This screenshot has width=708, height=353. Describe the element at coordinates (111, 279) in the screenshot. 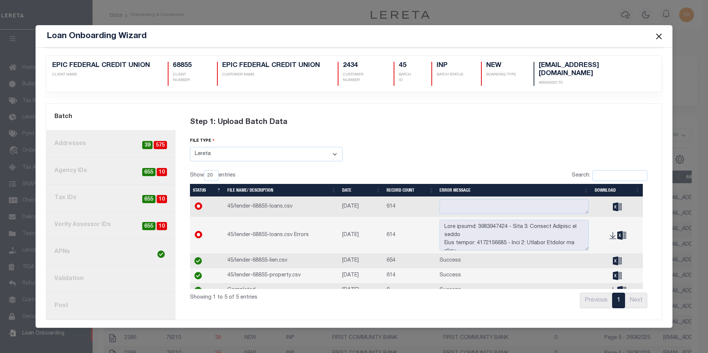

I see `a: Validation` at that location.